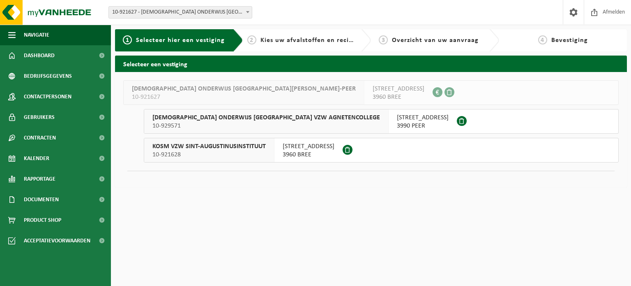 The height and width of the screenshot is (286, 631). What do you see at coordinates (317, 40) in the screenshot?
I see `span: Kies uw afvalstoffen en recipiënten` at bounding box center [317, 40].